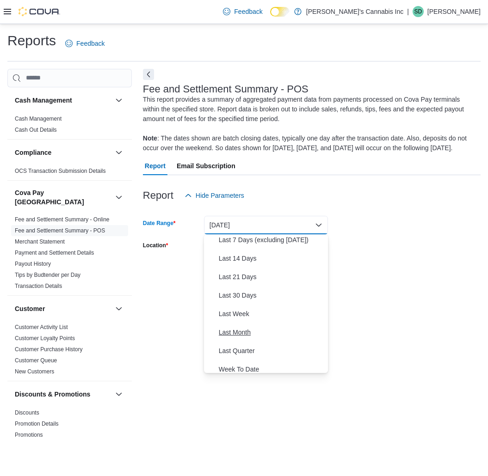 This screenshot has height=476, width=488. What do you see at coordinates (272, 333) in the screenshot?
I see `span: Last Month` at bounding box center [272, 333].